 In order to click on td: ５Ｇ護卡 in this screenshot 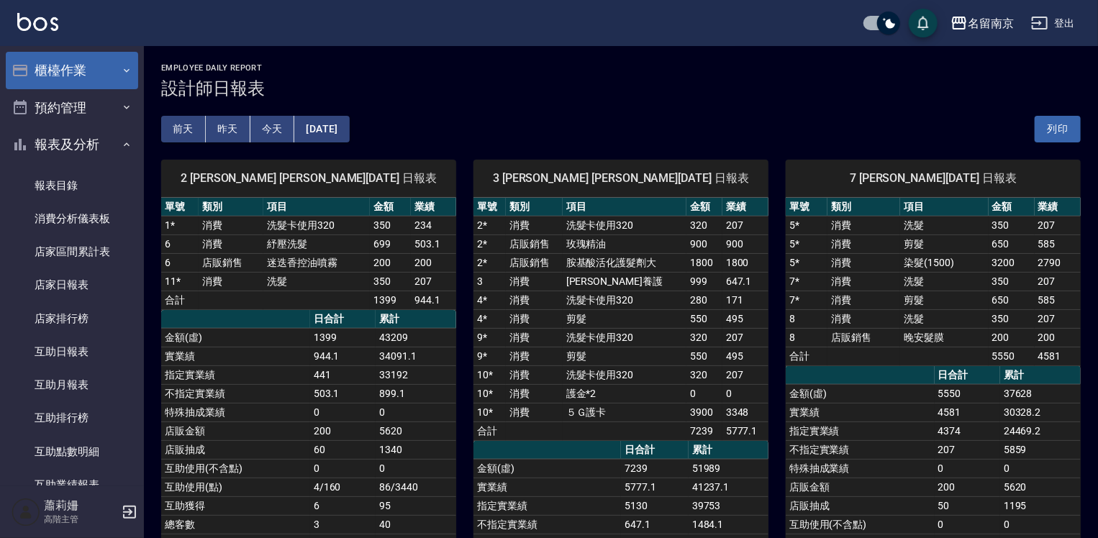, I will do `click(624, 412)`.